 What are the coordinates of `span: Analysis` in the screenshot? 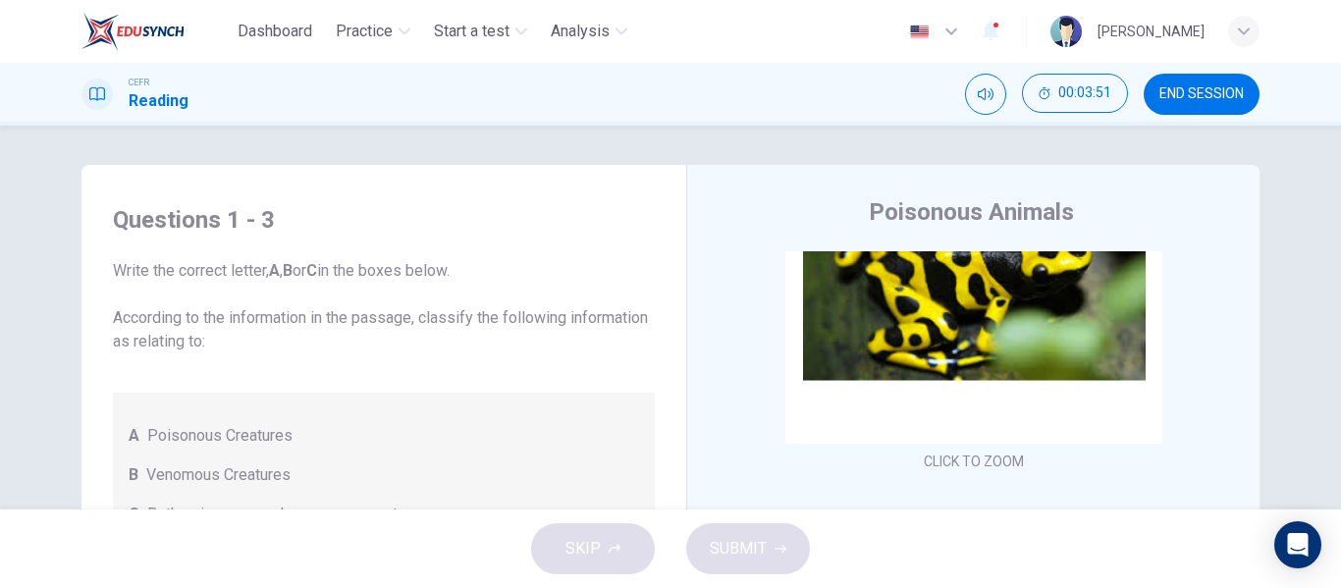 It's located at (580, 31).